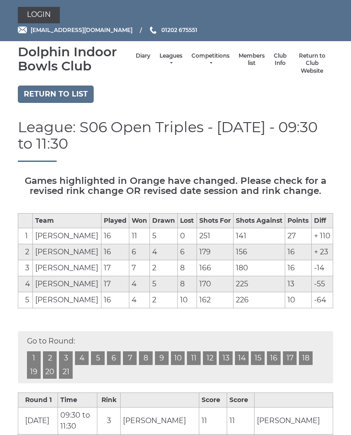 This screenshot has width=351, height=435. I want to click on td: 226, so click(259, 300).